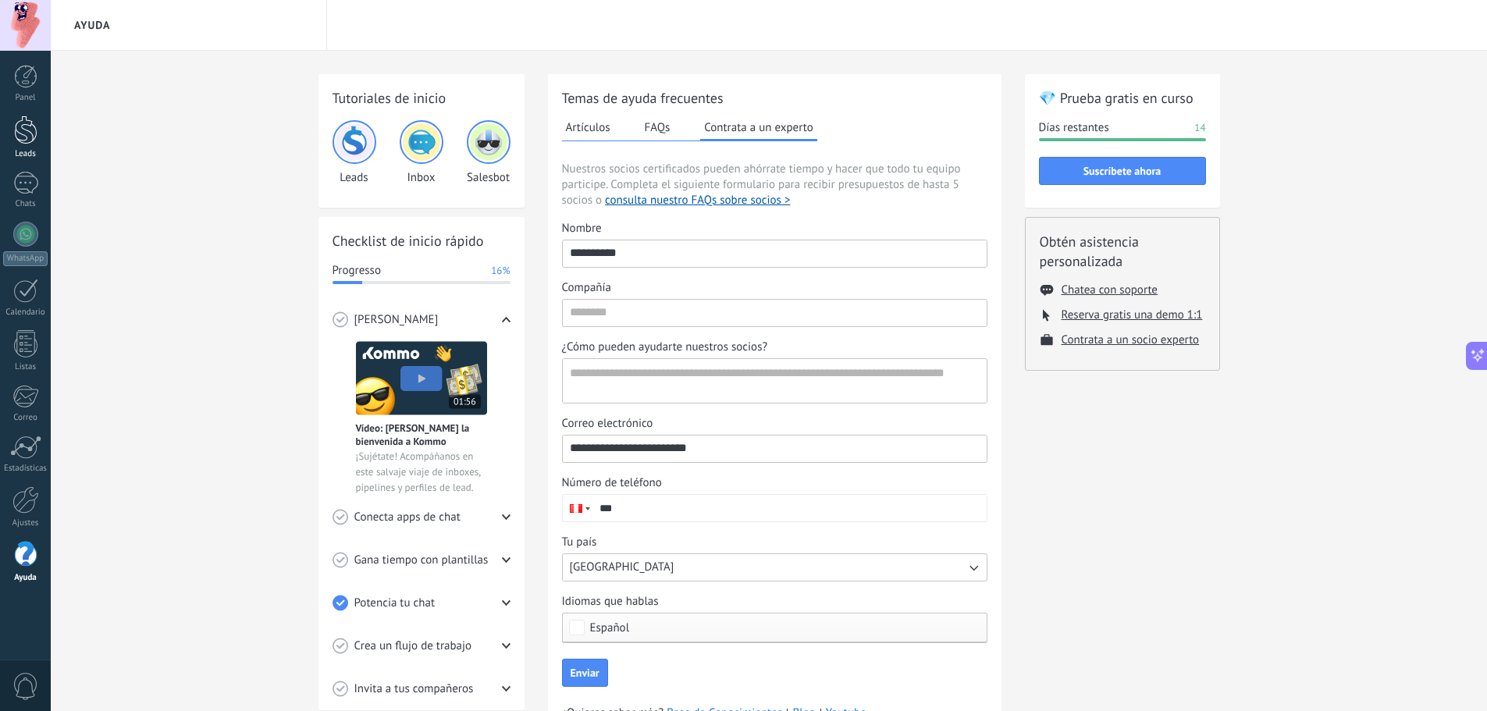  I want to click on span: Enviar, so click(585, 673).